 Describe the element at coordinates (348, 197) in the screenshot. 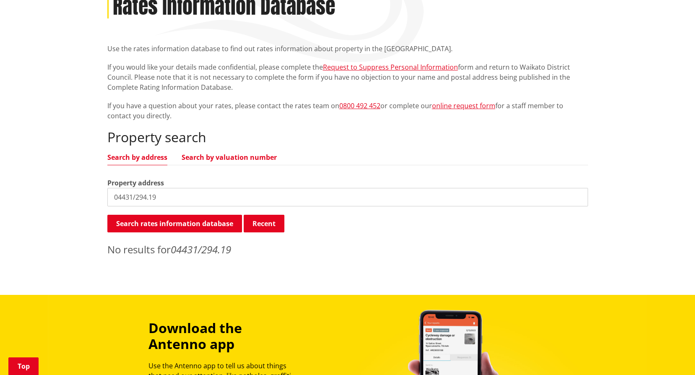

I see `input: e.g. Duke Street NGARUAWAHIA` at that location.